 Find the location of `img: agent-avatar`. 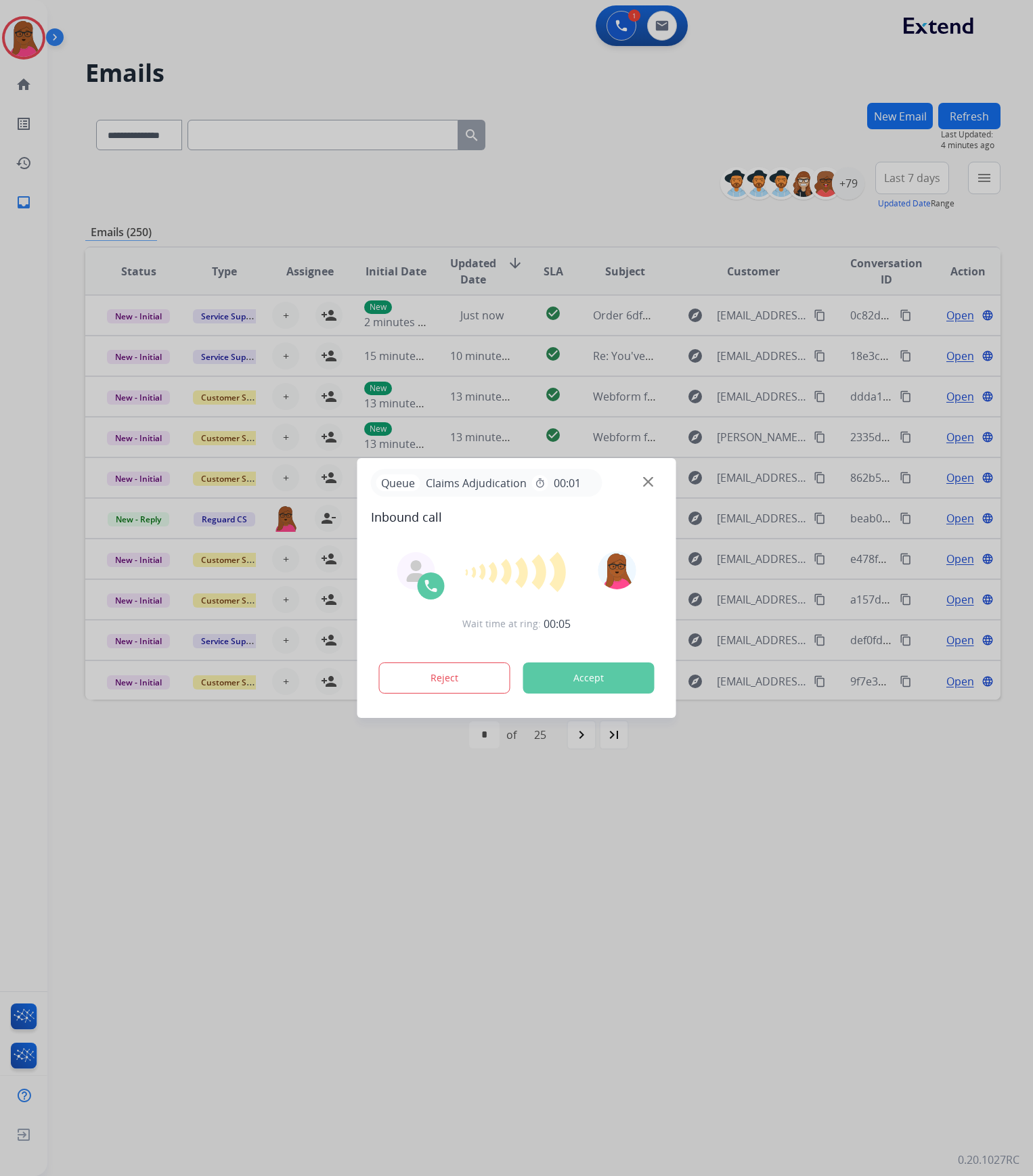

img: agent-avatar is located at coordinates (417, 571).